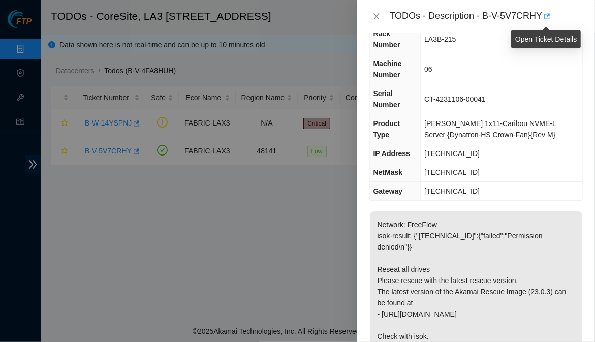 The image size is (595, 342). Describe the element at coordinates (377, 16) in the screenshot. I see `button: Close` at that location.